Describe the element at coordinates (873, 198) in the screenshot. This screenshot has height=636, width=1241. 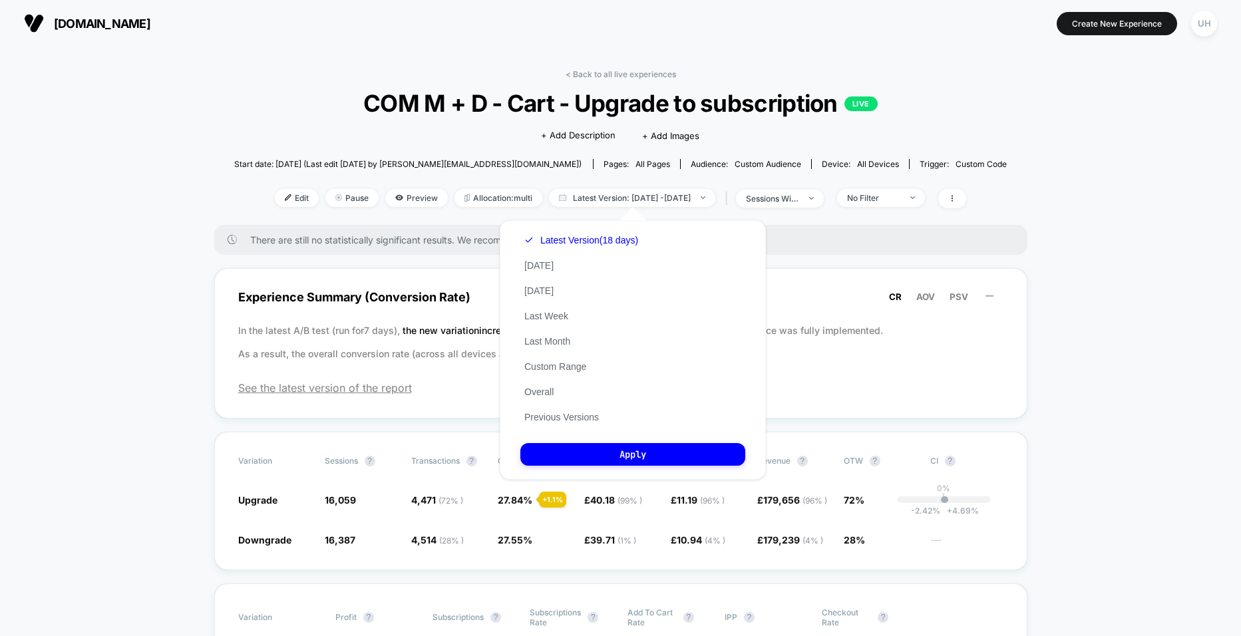
I see `div: No Filter` at that location.